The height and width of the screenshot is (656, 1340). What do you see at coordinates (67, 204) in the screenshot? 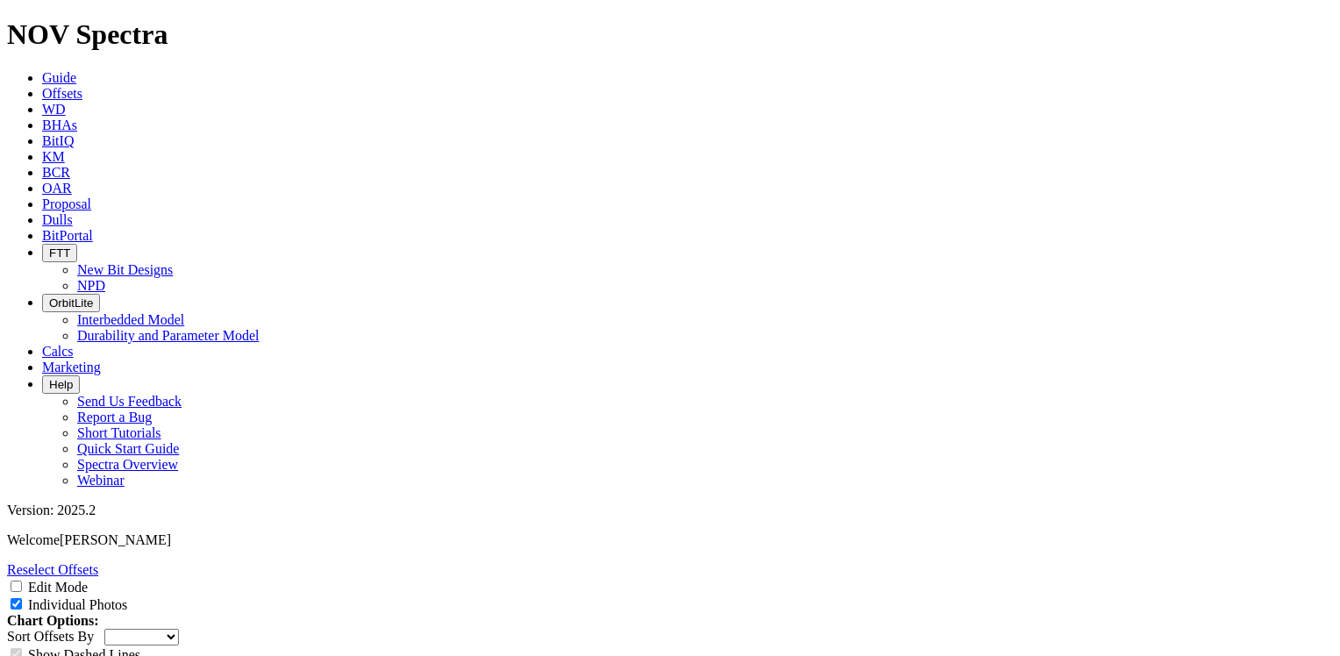
I see `a: Proposal` at bounding box center [67, 204].